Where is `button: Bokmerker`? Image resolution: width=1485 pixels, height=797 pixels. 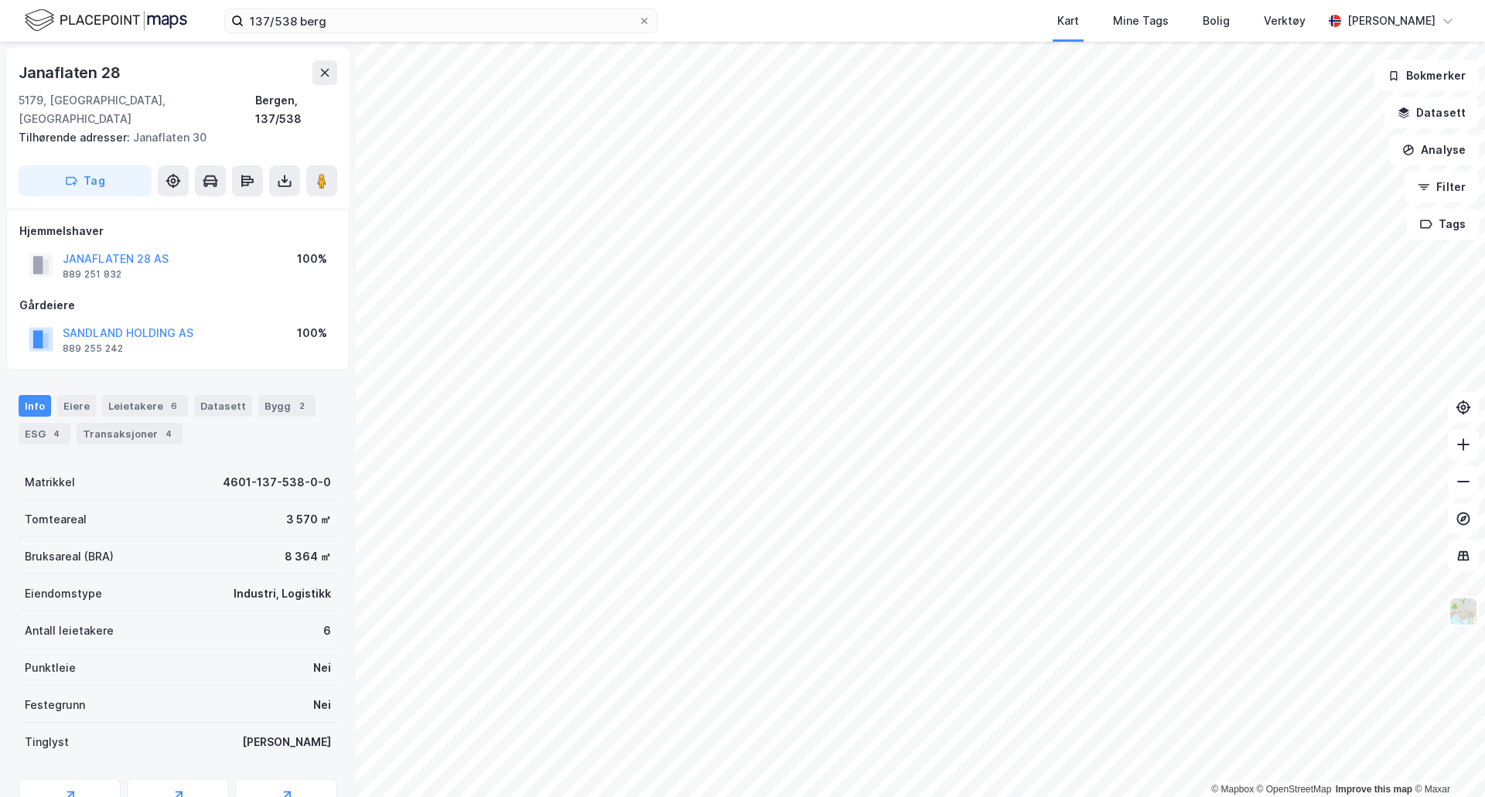
button: Bokmerker is located at coordinates (1426, 76).